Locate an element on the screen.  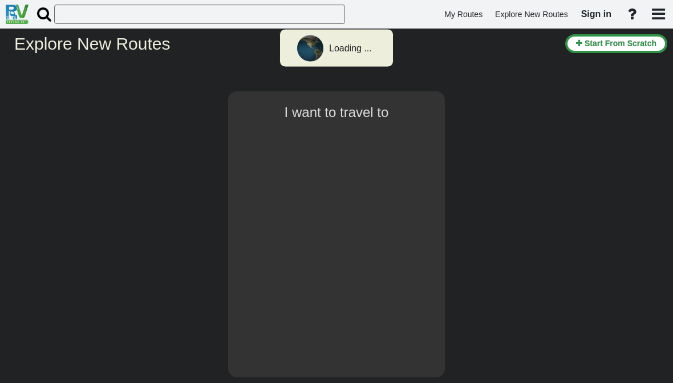
a: Explore New Routes is located at coordinates (532, 14).